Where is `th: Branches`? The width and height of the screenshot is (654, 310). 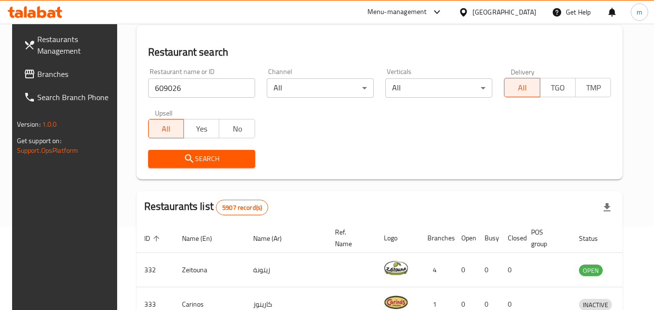
th: Branches is located at coordinates (436, 238).